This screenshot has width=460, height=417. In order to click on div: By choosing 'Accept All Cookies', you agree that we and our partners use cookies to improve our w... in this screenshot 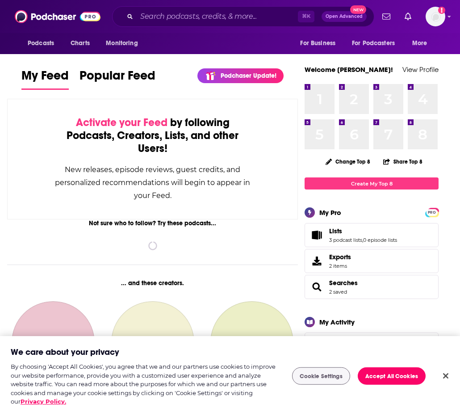, I will do `click(144, 384)`.